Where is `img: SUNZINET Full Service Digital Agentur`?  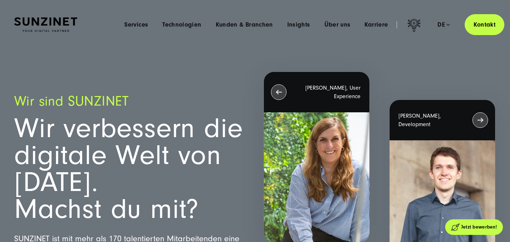
img: SUNZINET Full Service Digital Agentur is located at coordinates (46, 25).